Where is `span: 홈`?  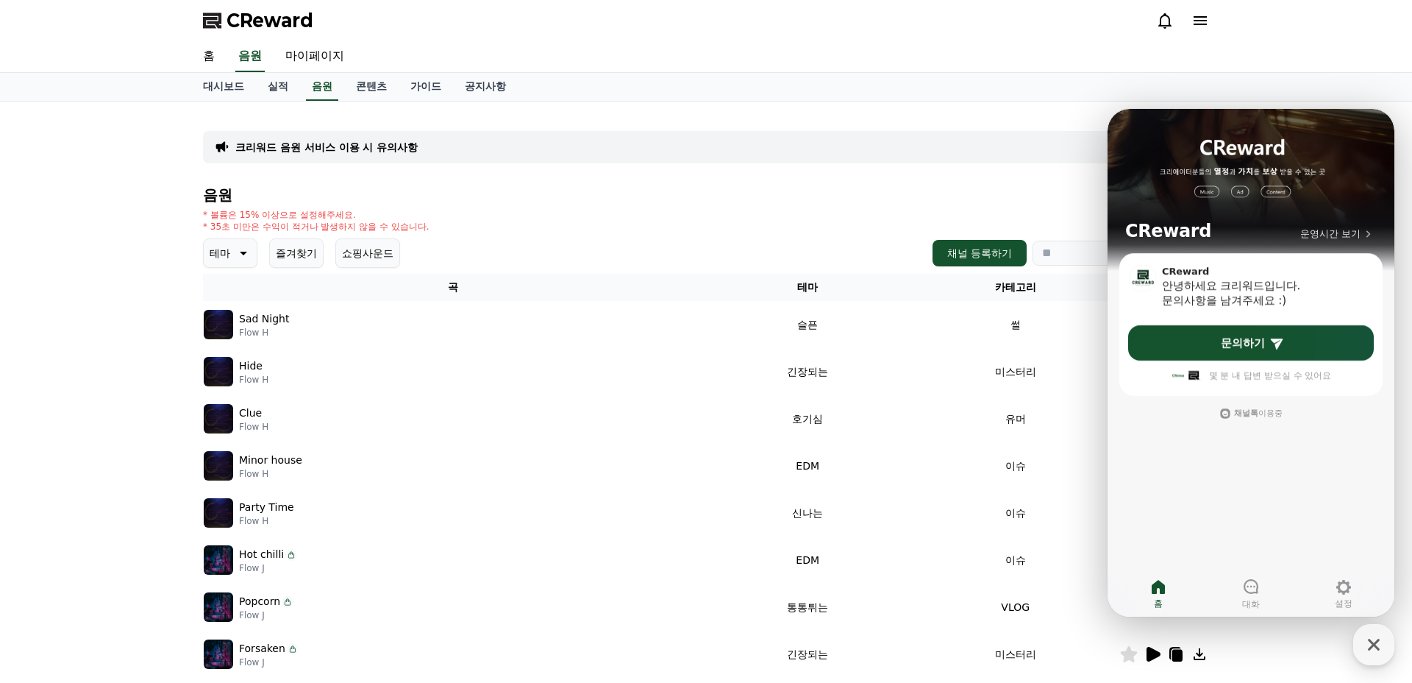 span: 홈 is located at coordinates (51, 494).